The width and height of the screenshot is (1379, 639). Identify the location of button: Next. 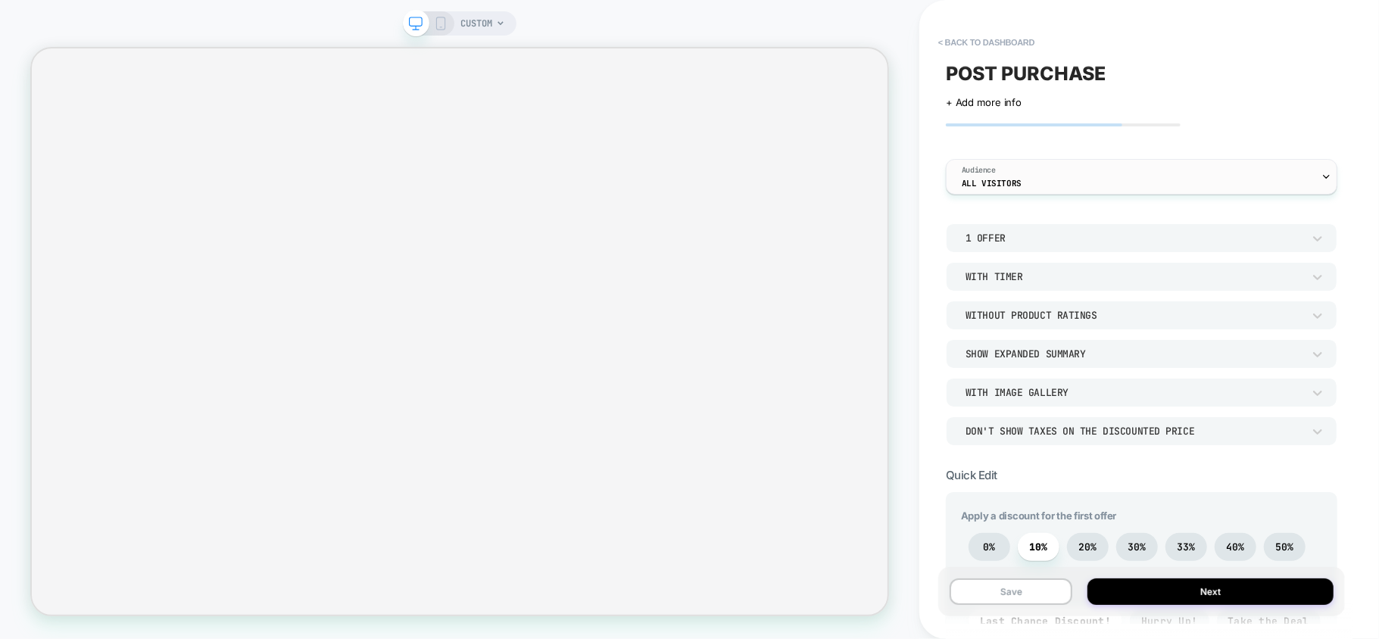
(1210, 591).